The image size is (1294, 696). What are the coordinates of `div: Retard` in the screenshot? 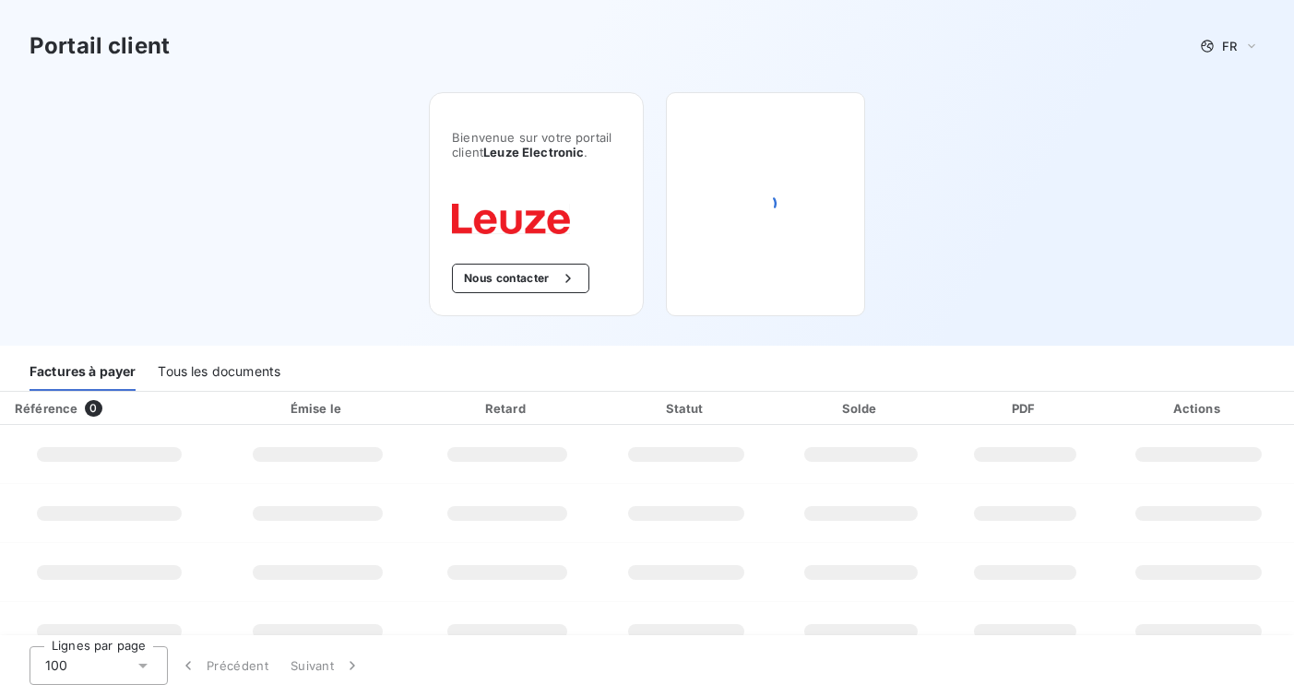 It's located at (506, 409).